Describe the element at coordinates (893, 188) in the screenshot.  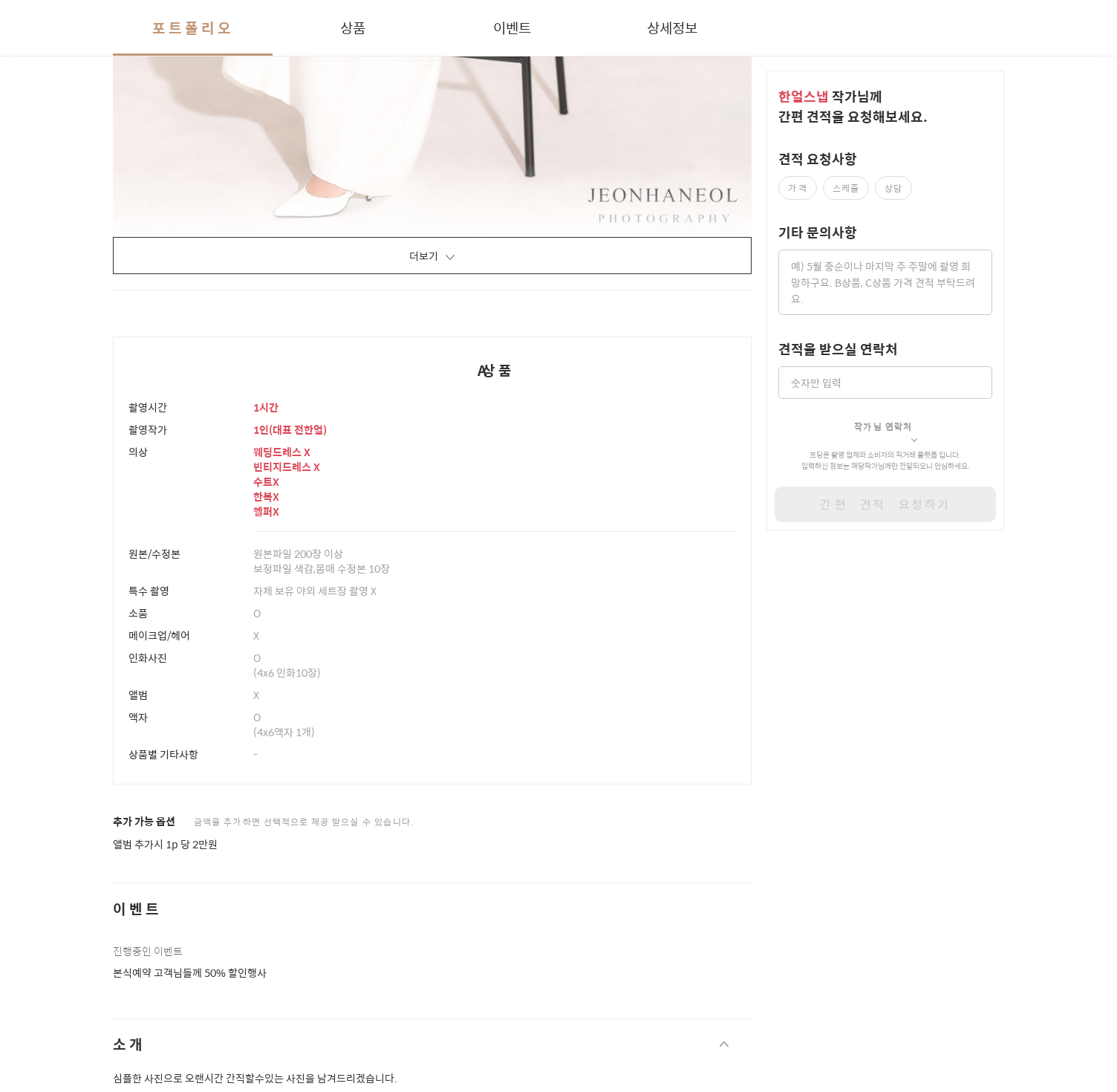
I see `label: 상담` at that location.